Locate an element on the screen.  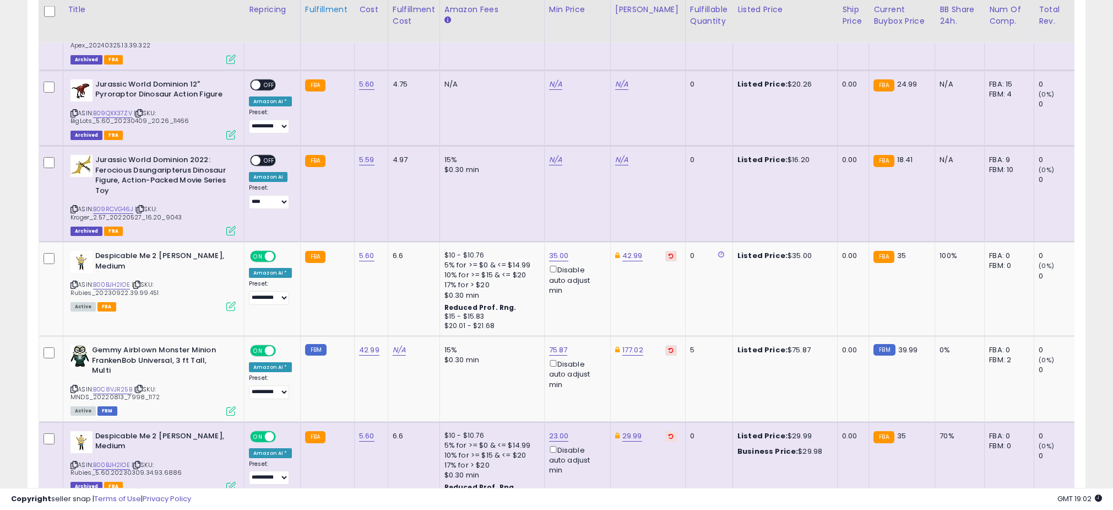
div: $20.01 - $21.68 is located at coordinates (490, 326).